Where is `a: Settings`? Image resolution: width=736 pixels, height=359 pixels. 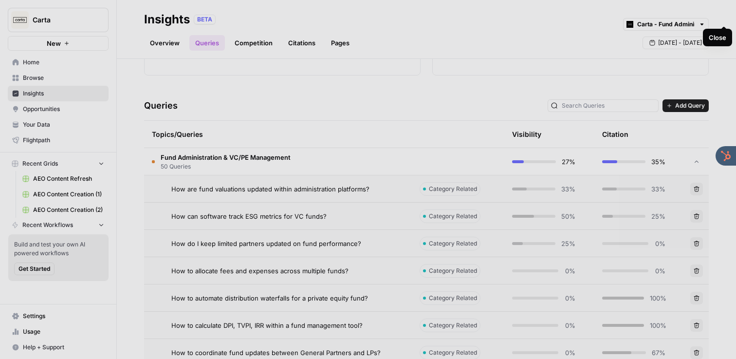 a: Settings is located at coordinates (58, 316).